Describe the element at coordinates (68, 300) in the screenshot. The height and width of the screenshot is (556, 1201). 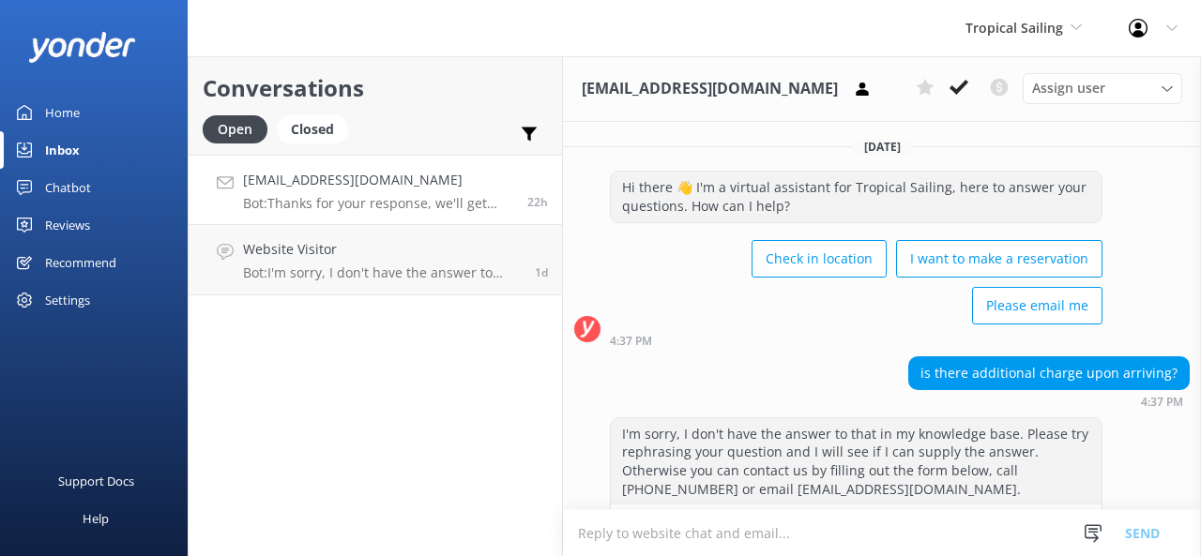
I see `div: Settings` at that location.